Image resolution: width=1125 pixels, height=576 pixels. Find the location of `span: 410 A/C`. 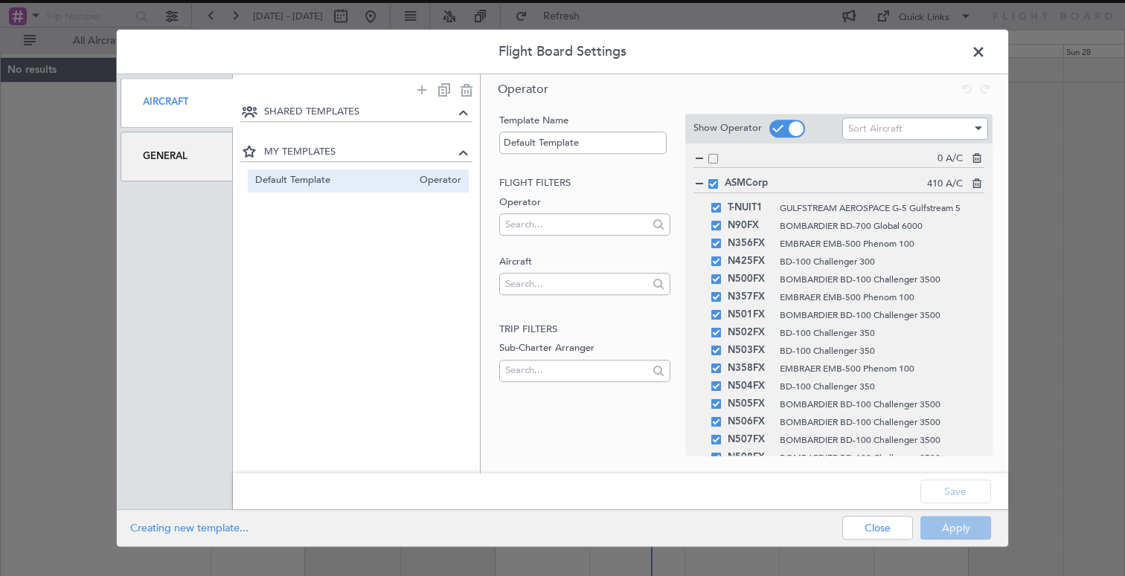

span: 410 A/C is located at coordinates (945, 184).